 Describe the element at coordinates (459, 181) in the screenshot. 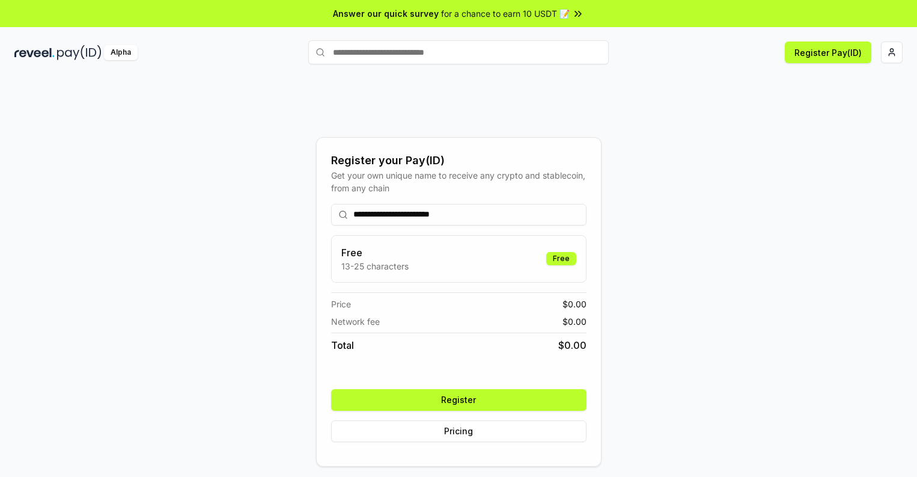

I see `div: Get your own unique name to receive any crypto and stablecoin, from any chain` at that location.